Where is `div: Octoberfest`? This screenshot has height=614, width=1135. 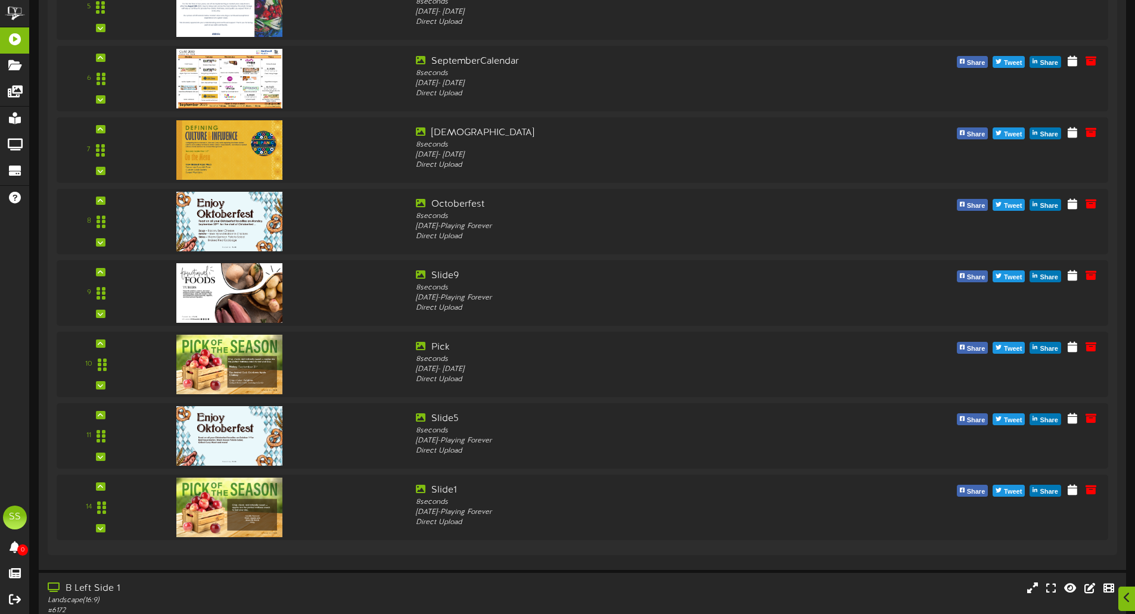 div: Octoberfest is located at coordinates (626, 204).